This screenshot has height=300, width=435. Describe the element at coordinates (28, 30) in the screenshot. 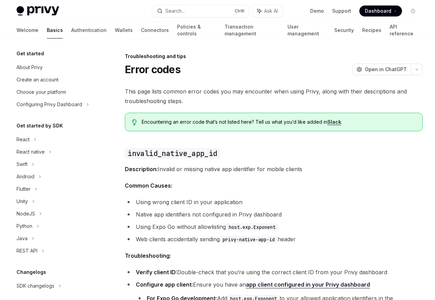

I see `a: Welcome` at that location.